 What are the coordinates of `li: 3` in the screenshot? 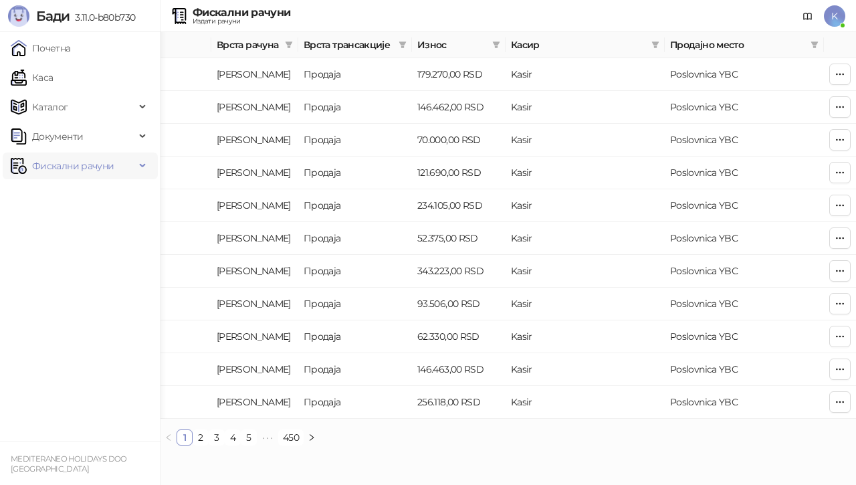 It's located at (217, 437).